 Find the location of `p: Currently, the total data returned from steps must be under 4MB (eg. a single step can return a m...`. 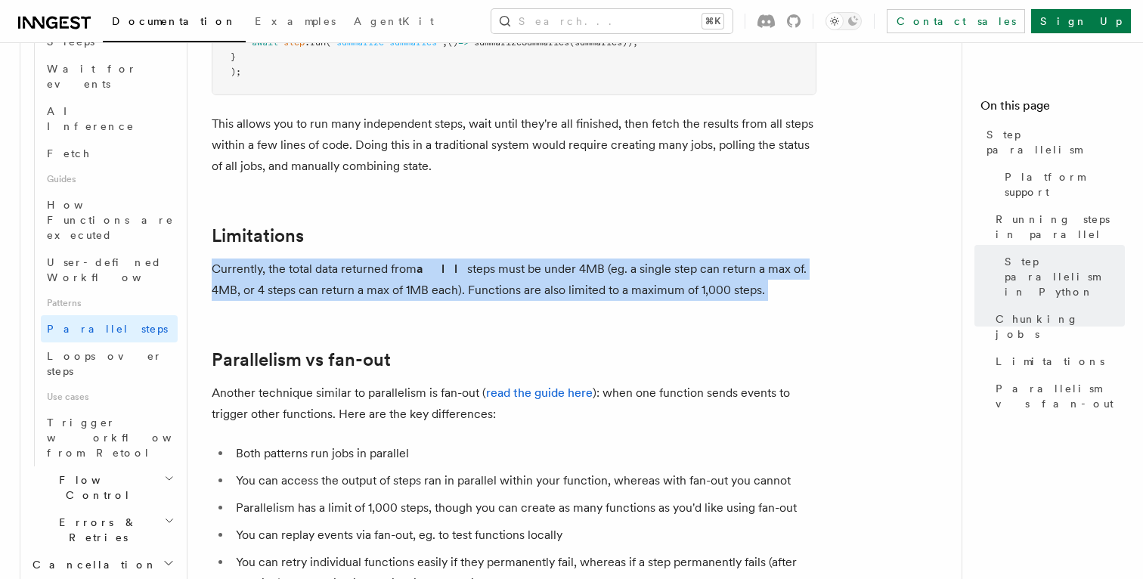

p: Currently, the total data returned from steps must be under 4MB (eg. a single step can return a m... is located at coordinates (514, 280).